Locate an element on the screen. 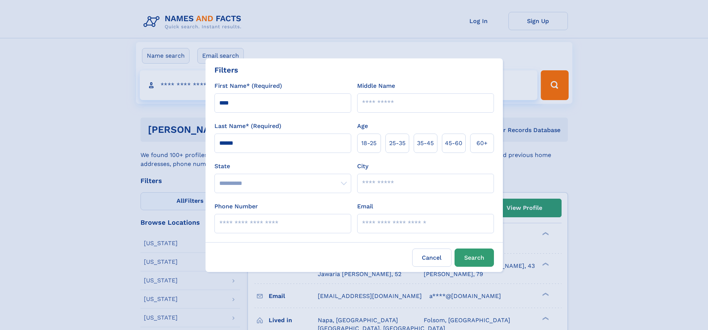  button: Search is located at coordinates (474, 257).